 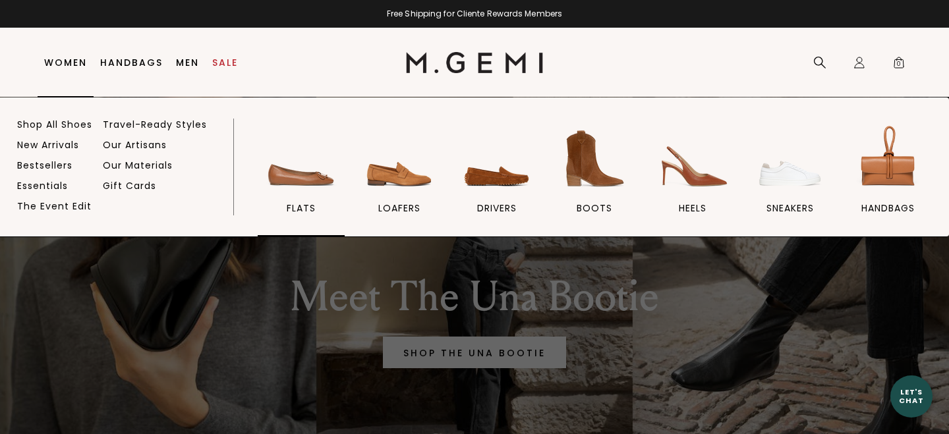 I want to click on span: drivers, so click(x=497, y=208).